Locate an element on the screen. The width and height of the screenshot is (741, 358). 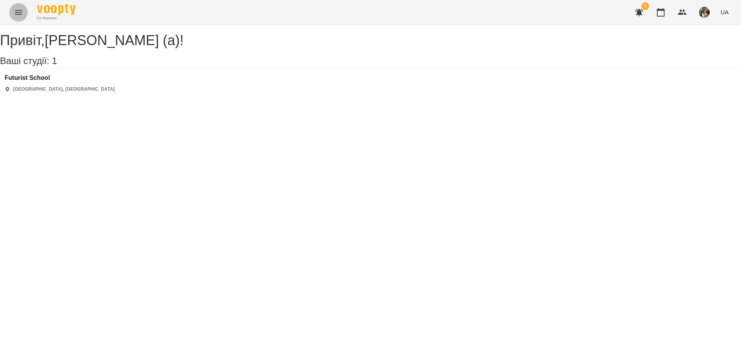
img: Voopty Logo is located at coordinates (56, 9).